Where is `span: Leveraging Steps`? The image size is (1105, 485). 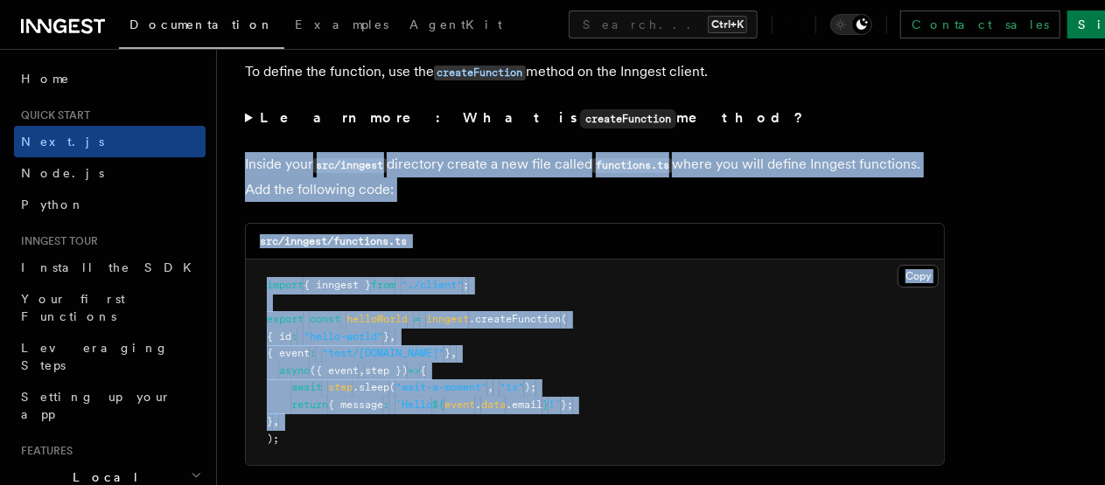
span: Leveraging Steps is located at coordinates (94, 357).